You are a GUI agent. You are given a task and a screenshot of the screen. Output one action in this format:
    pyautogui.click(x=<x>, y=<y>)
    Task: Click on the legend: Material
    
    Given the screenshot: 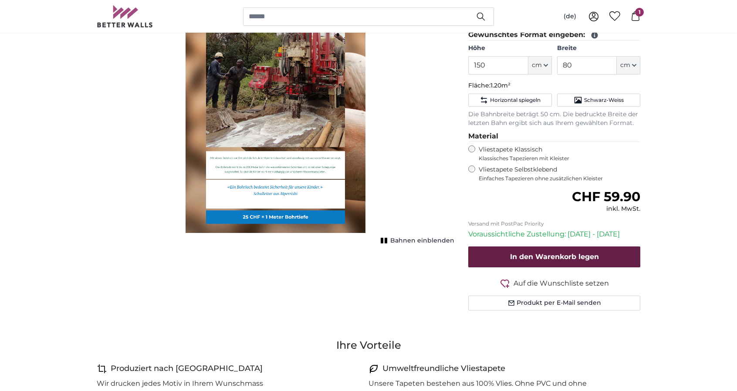 What is the action you would take?
    pyautogui.click(x=554, y=136)
    